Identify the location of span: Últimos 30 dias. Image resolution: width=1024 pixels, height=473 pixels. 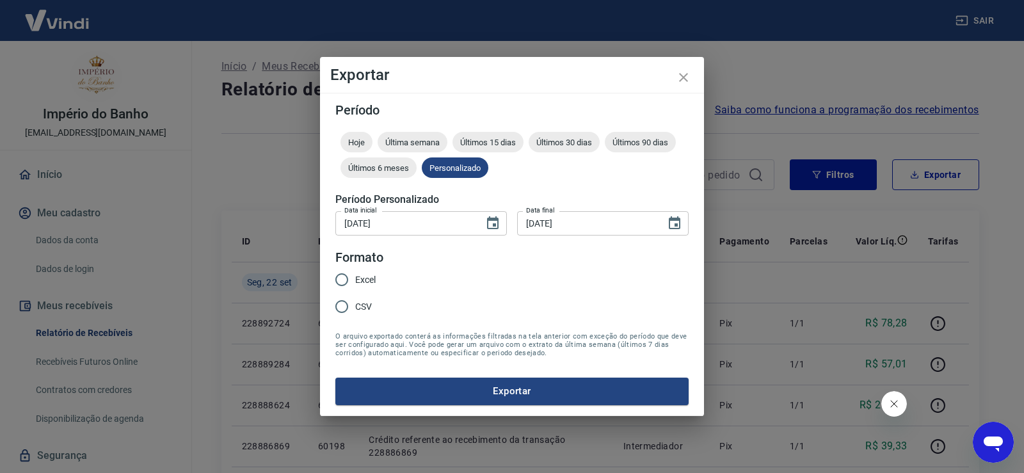
(564, 142).